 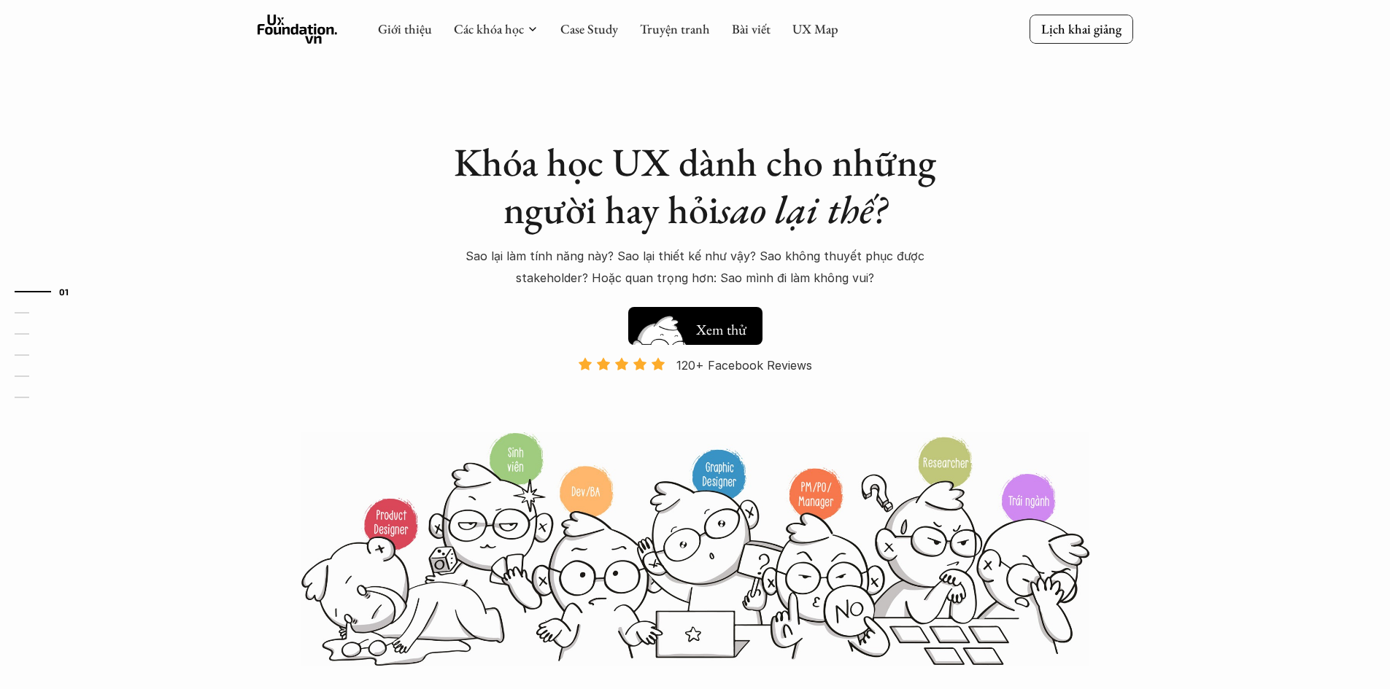 What do you see at coordinates (589, 28) in the screenshot?
I see `a: Case Study` at bounding box center [589, 28].